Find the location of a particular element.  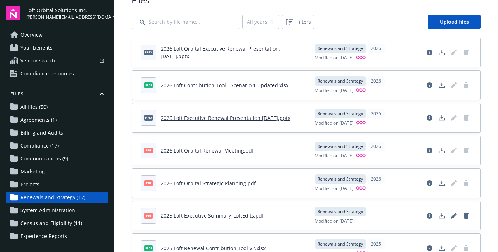

span: Overview is located at coordinates (32, 35).